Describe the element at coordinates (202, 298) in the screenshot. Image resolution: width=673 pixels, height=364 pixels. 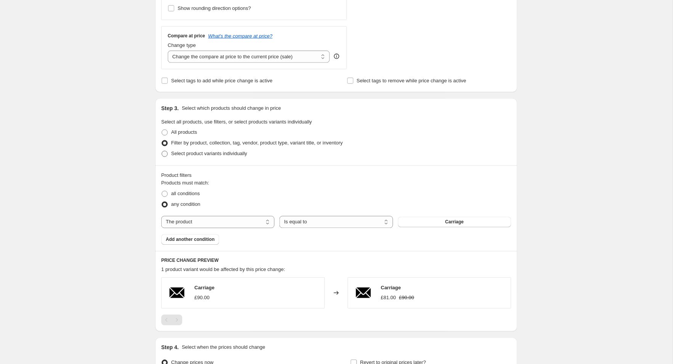
I see `div: £90.00` at that location.